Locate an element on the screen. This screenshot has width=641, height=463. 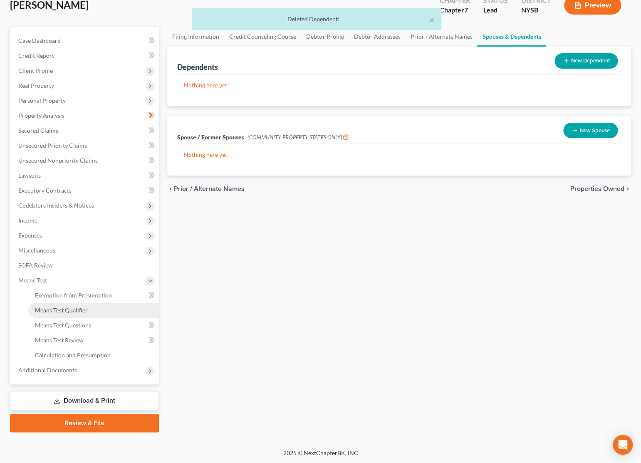
a: Property Analysis is located at coordinates (85, 116).